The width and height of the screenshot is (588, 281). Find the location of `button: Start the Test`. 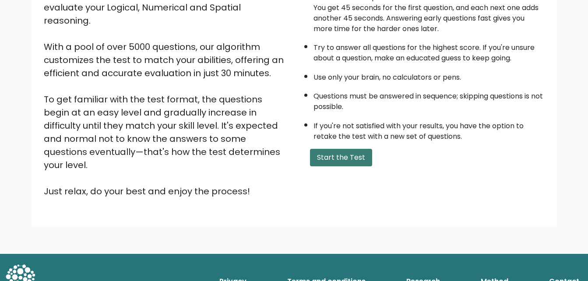

button: Start the Test is located at coordinates (341, 158).